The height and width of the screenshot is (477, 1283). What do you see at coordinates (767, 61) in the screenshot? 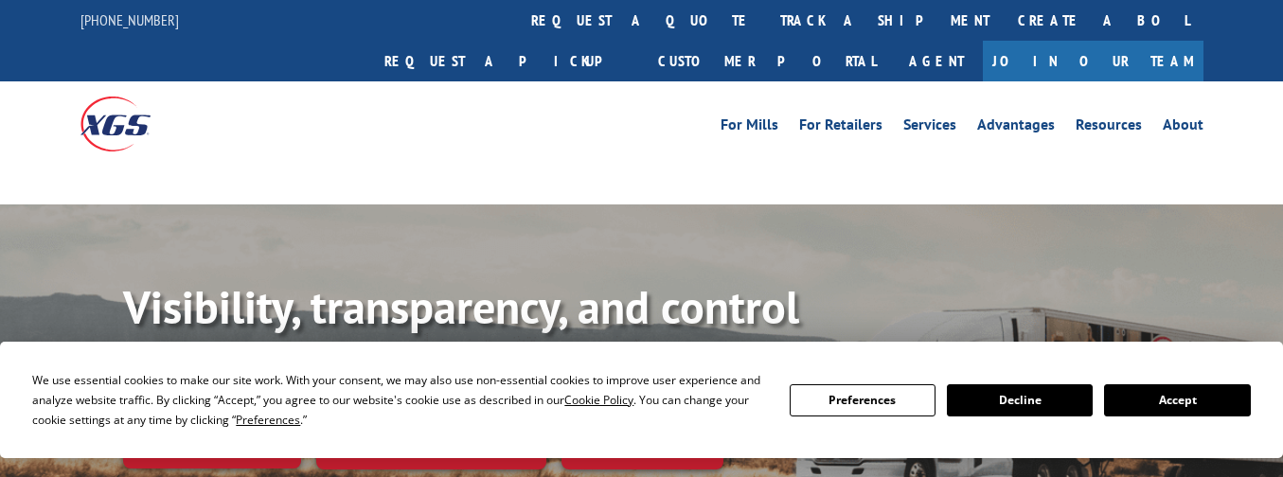
I see `a: Customer Portal` at bounding box center [767, 61].